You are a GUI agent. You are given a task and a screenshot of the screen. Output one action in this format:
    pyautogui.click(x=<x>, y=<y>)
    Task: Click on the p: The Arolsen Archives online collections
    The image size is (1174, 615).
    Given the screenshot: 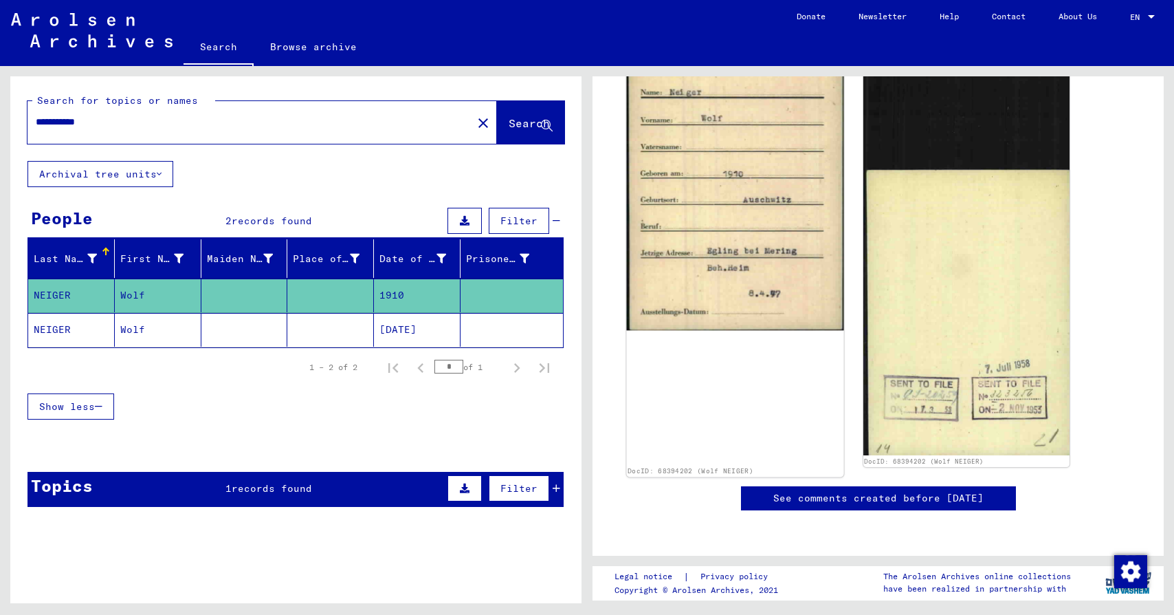 What is the action you would take?
    pyautogui.click(x=977, y=576)
    